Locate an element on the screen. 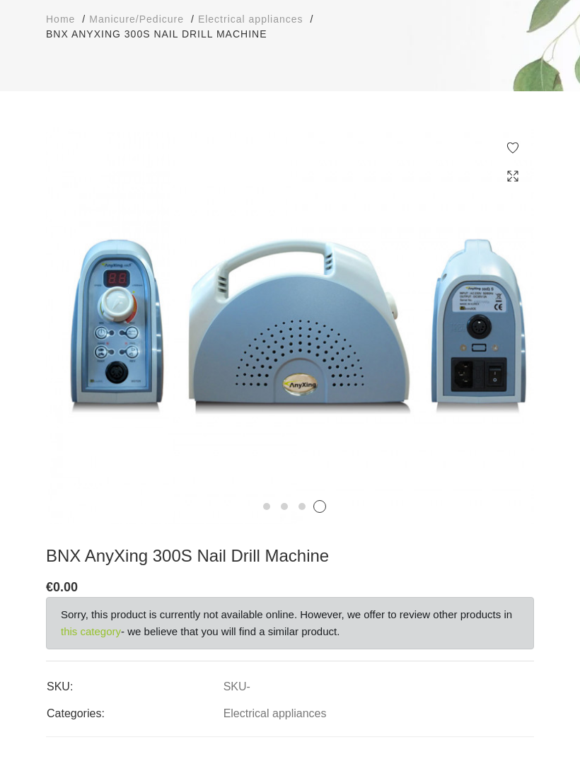 The height and width of the screenshot is (759, 580). button: 3 of 4 is located at coordinates (302, 506).